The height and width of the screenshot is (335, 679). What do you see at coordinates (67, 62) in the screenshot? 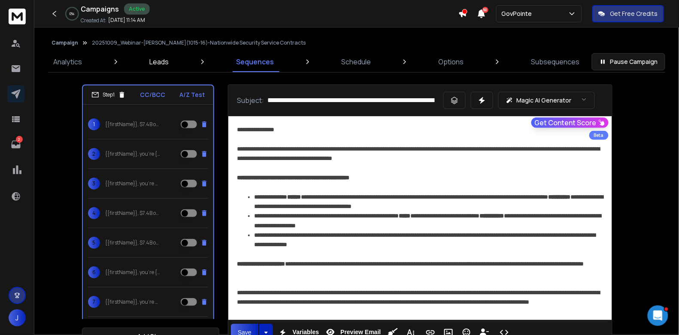
I see `a: Analytics` at bounding box center [67, 62].